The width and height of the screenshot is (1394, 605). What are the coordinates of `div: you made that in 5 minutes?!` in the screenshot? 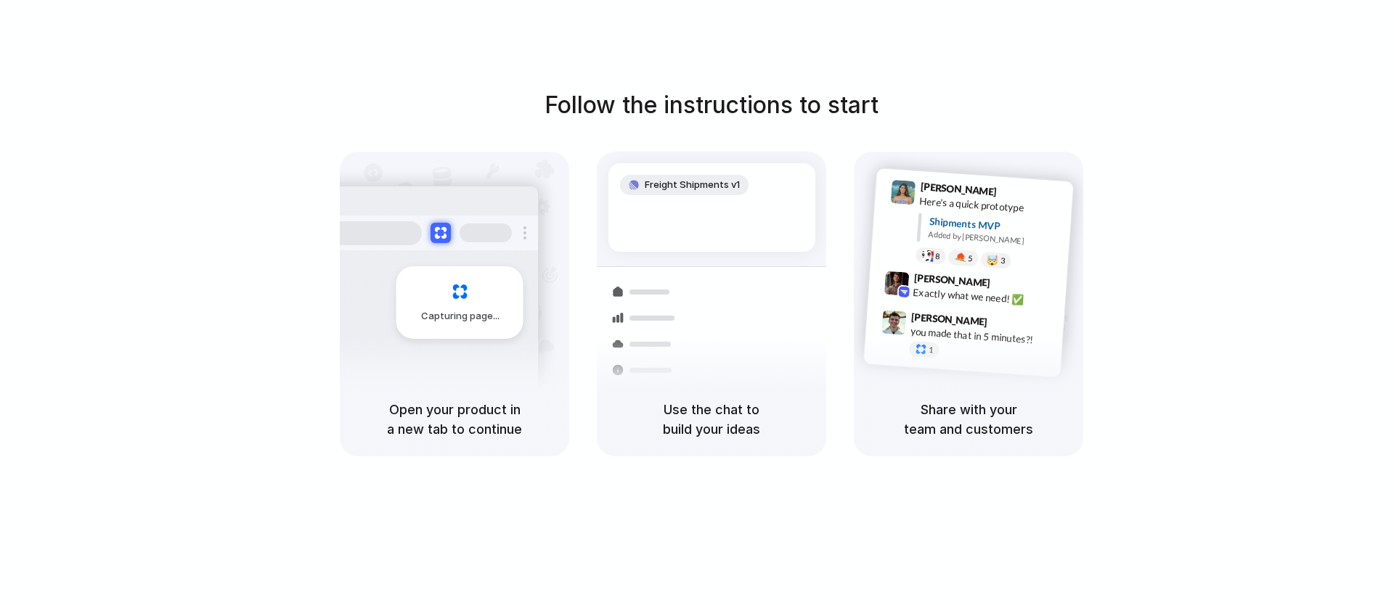 It's located at (982, 337).